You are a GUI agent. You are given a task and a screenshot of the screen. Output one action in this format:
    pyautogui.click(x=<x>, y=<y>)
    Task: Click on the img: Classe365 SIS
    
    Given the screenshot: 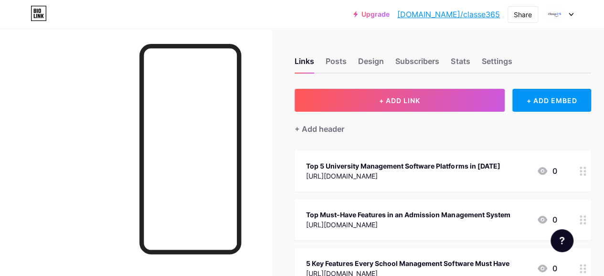 What is the action you would take?
    pyautogui.click(x=554, y=14)
    